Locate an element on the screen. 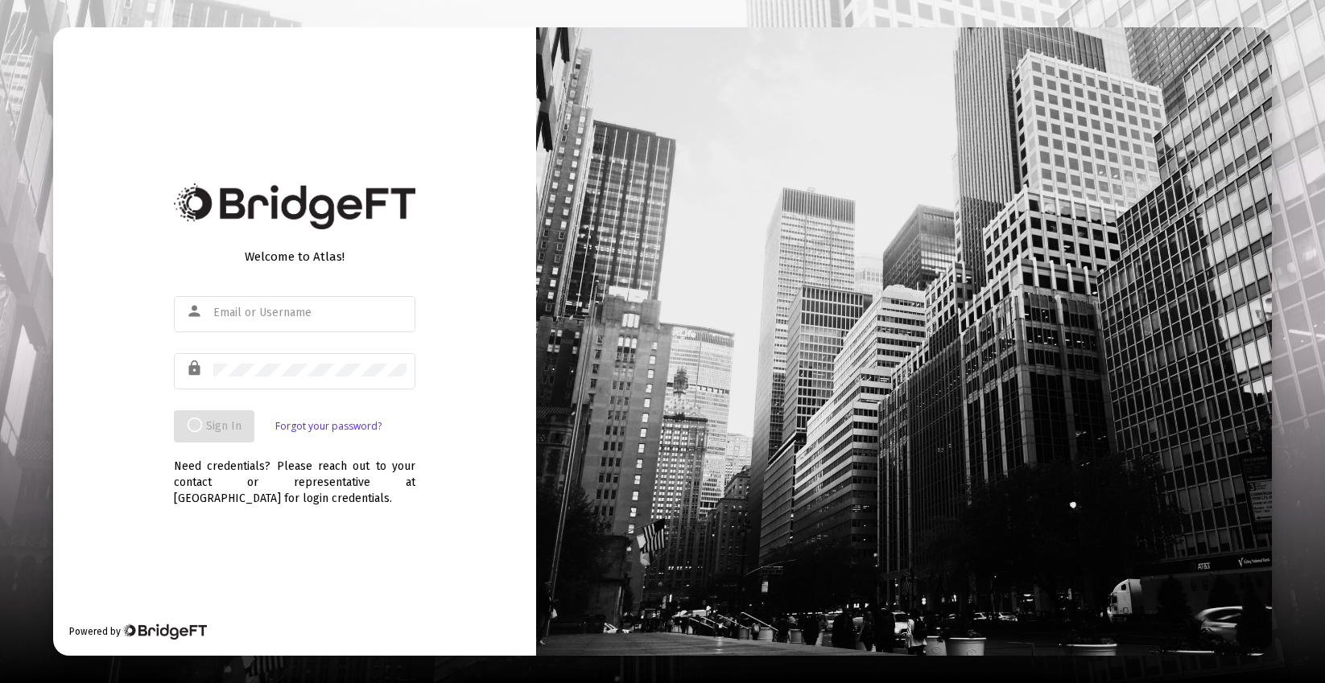 The height and width of the screenshot is (683, 1325). mat-icon: person is located at coordinates (196, 312).